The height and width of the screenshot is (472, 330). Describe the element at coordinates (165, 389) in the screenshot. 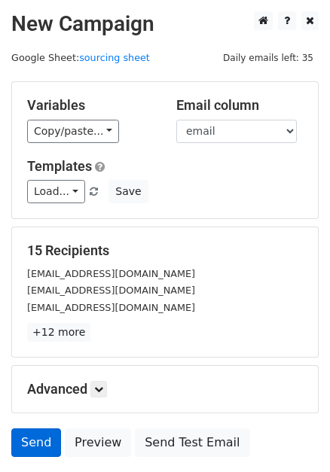

I see `h5: Advanced` at that location.